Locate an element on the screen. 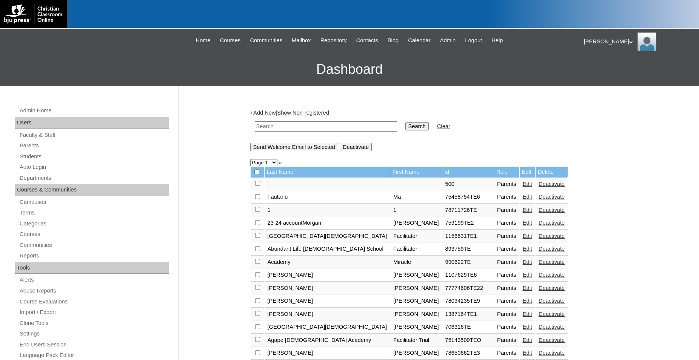 This screenshot has height=360, width=699. td: Delete is located at coordinates (551, 172).